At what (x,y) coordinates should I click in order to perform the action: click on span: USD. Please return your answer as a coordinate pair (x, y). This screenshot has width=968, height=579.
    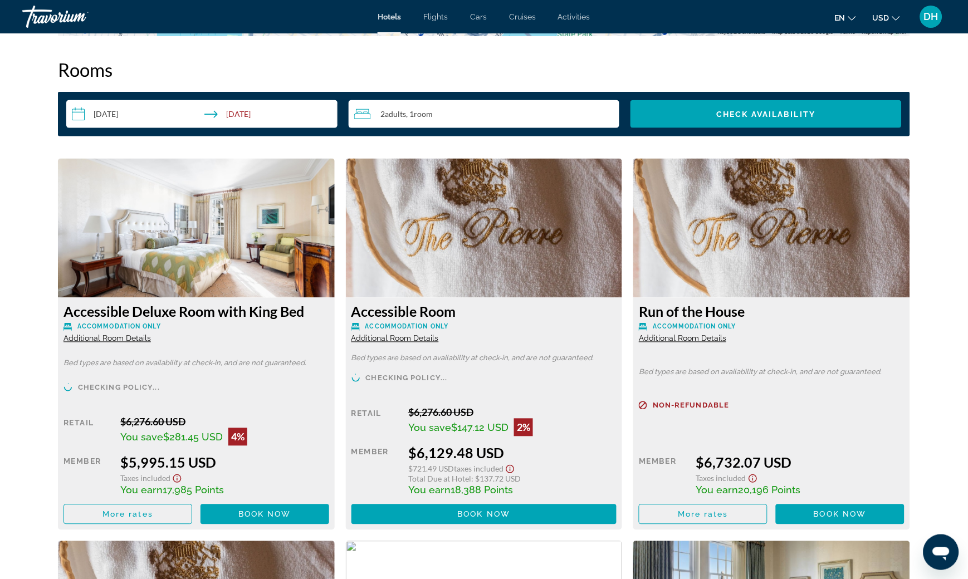
    Looking at the image, I should click on (881, 18).